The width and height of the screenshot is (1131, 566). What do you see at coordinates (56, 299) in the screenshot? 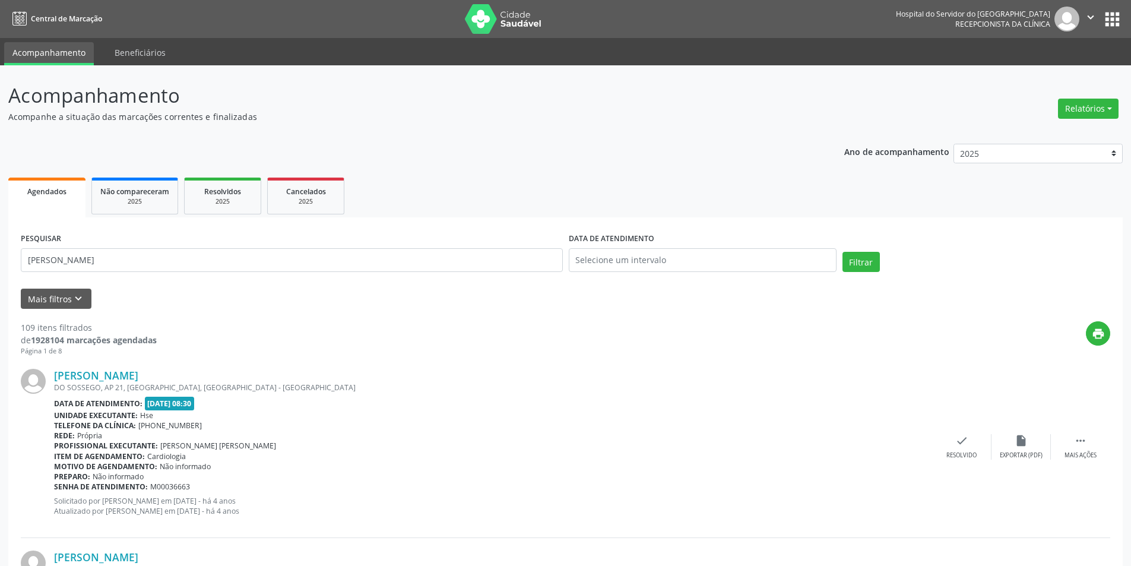
I see `button: Mais filtroskeyboard_arrow_down` at bounding box center [56, 299].